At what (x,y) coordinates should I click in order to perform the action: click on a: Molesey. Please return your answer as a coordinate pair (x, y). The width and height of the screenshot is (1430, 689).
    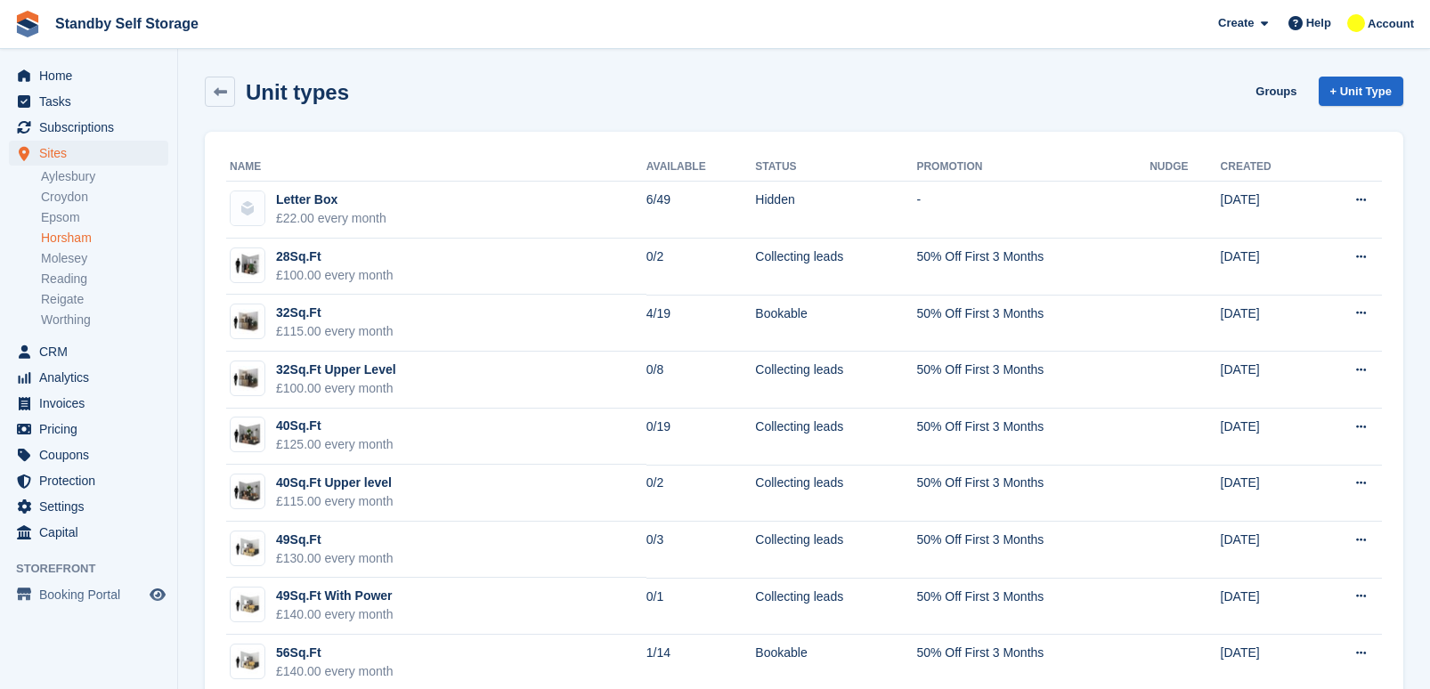
    Looking at the image, I should click on (104, 258).